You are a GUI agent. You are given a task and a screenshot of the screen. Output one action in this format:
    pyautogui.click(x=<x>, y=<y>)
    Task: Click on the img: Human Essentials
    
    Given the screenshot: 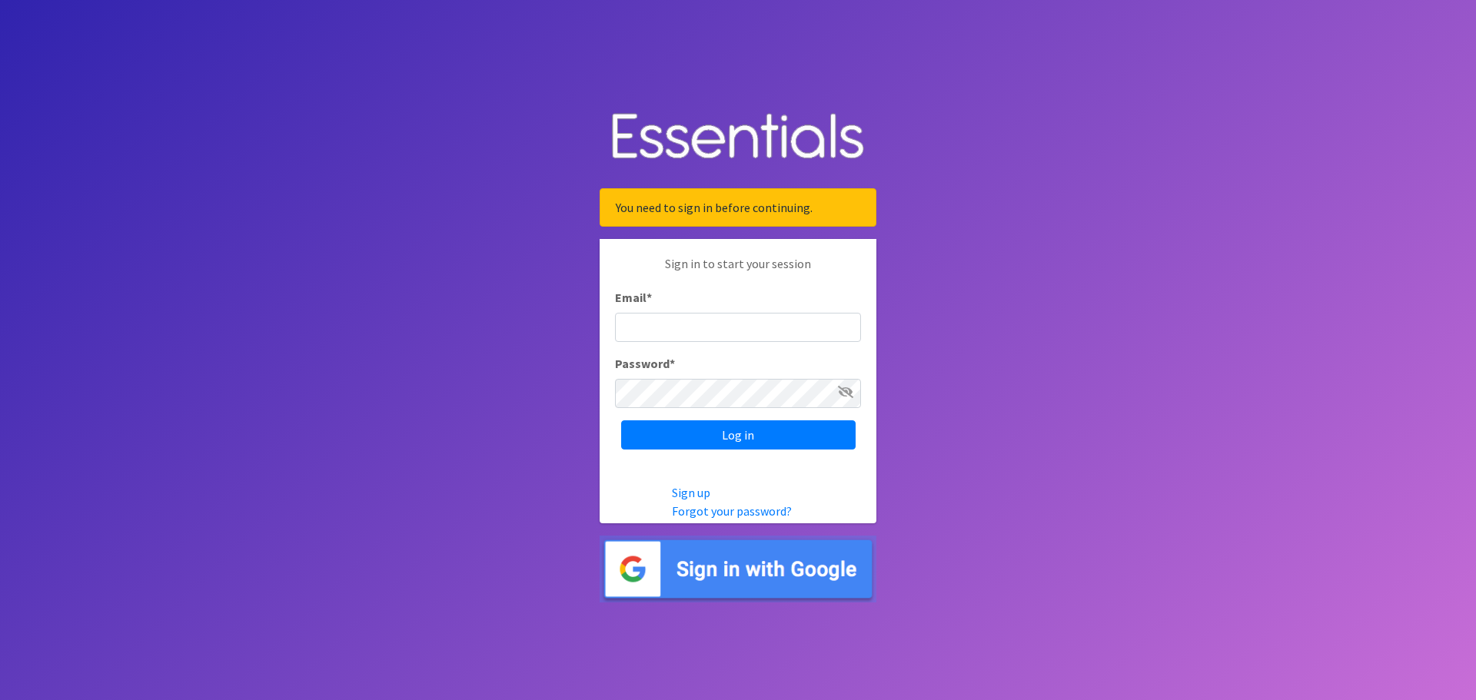 What is the action you would take?
    pyautogui.click(x=738, y=137)
    